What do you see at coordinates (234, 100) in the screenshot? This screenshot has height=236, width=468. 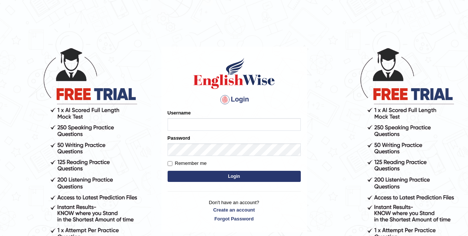 I see `h4: Login` at bounding box center [234, 100].